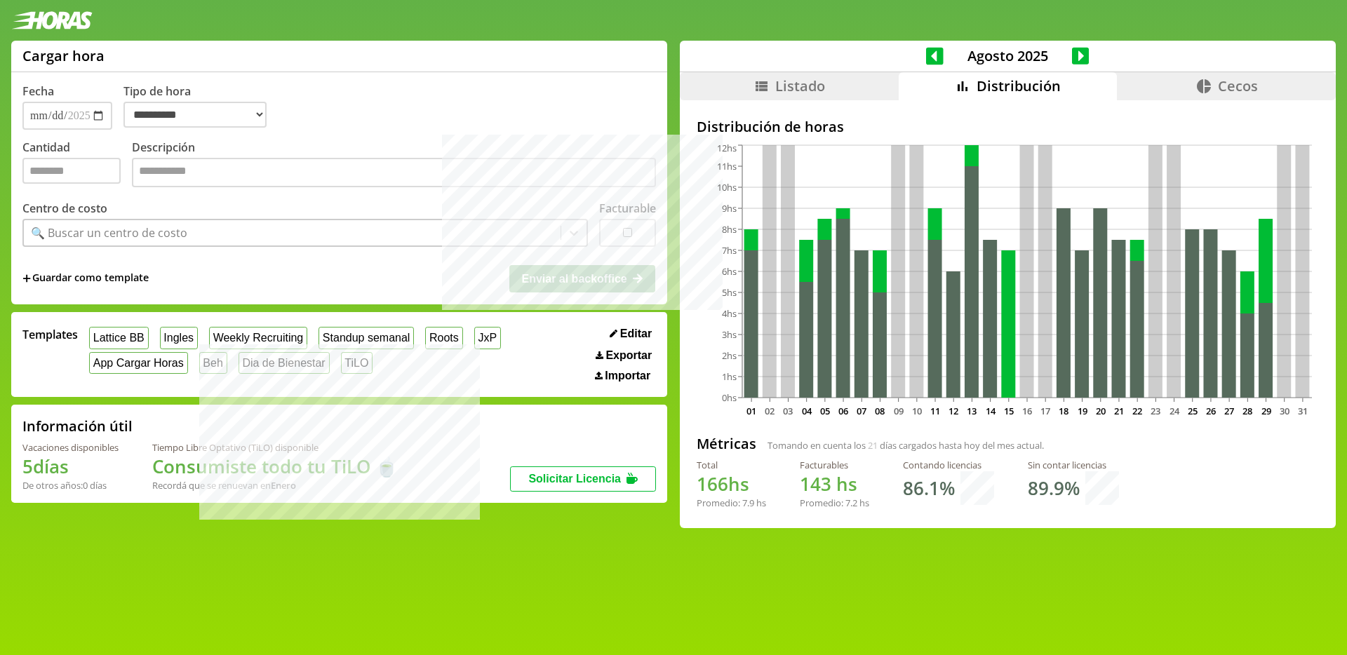 The image size is (1347, 655). Describe the element at coordinates (488, 338) in the screenshot. I see `button: JxP` at that location.